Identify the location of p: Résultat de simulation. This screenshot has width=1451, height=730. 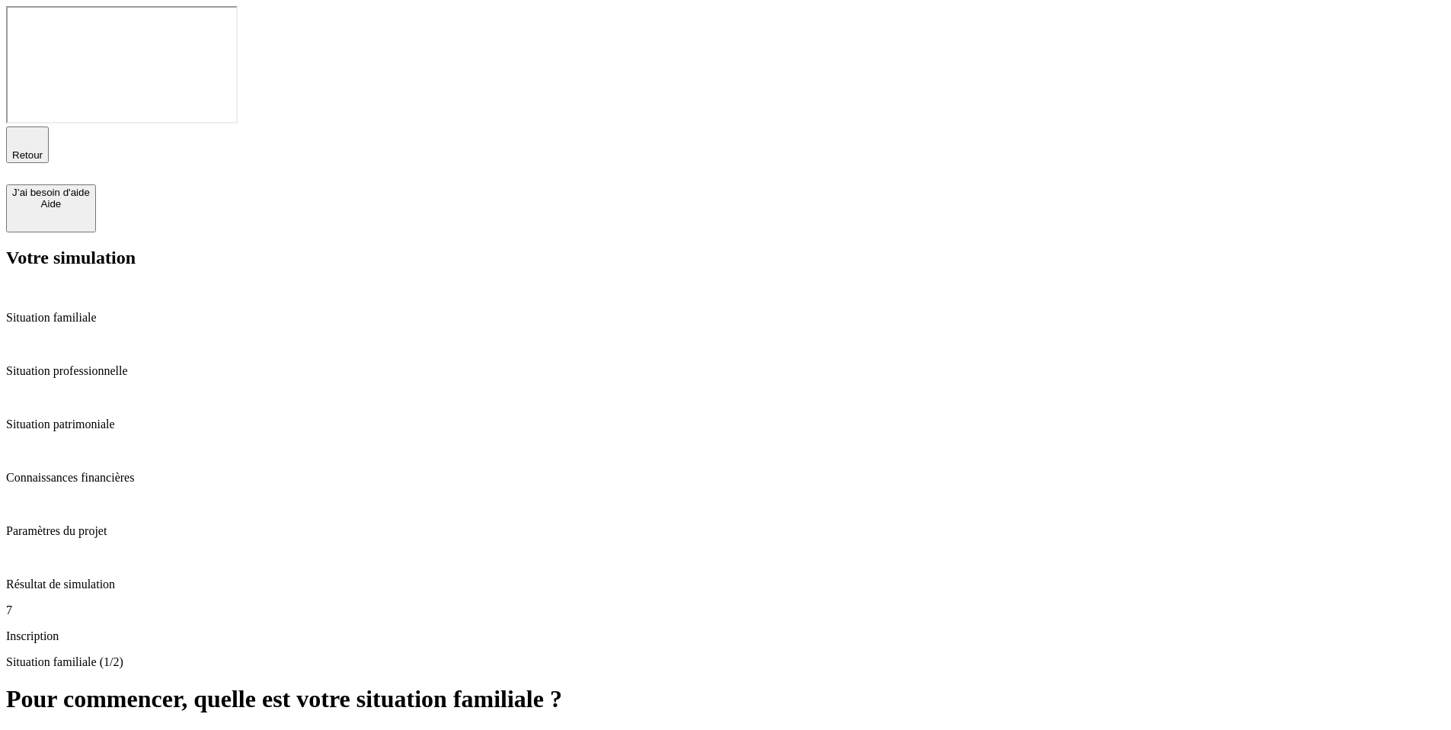
(725, 584).